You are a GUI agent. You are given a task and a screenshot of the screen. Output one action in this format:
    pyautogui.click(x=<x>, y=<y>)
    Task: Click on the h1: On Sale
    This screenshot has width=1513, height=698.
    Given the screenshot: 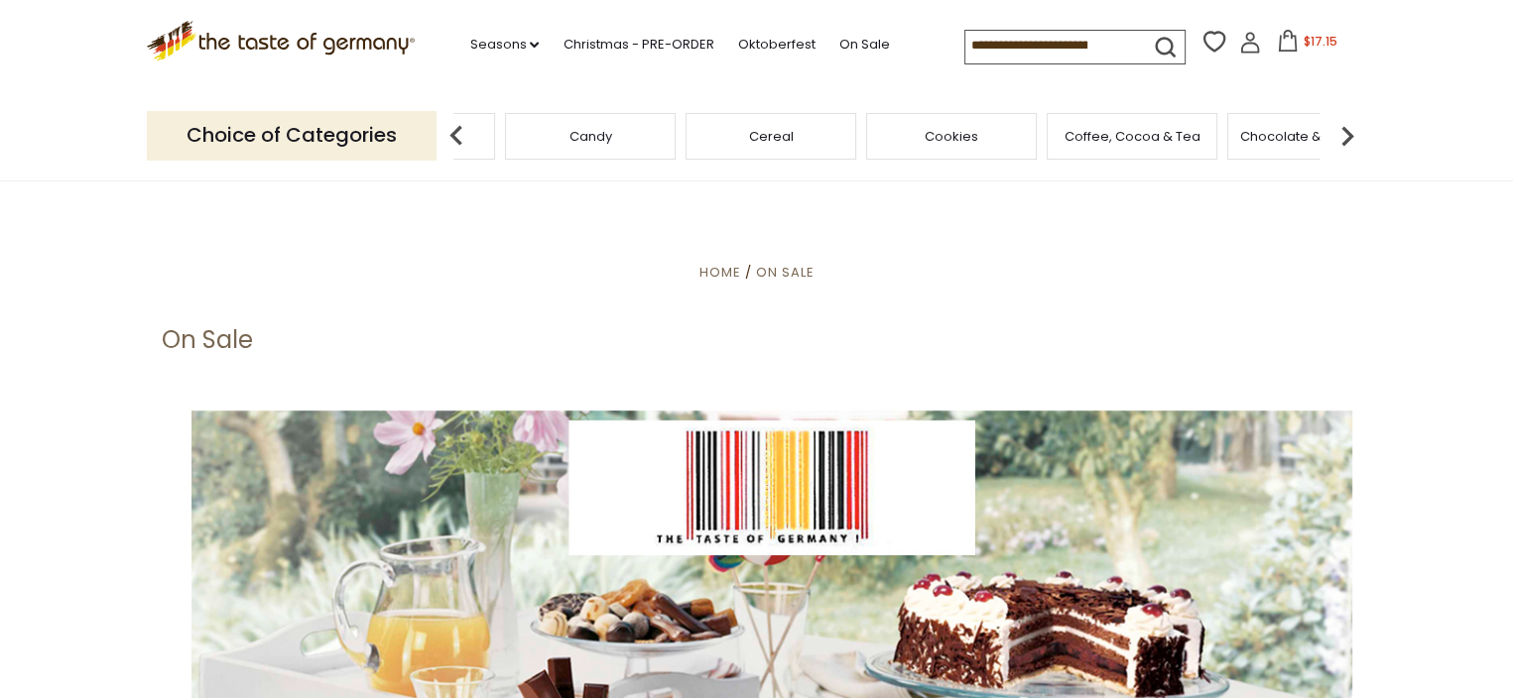 What is the action you would take?
    pyautogui.click(x=207, y=340)
    